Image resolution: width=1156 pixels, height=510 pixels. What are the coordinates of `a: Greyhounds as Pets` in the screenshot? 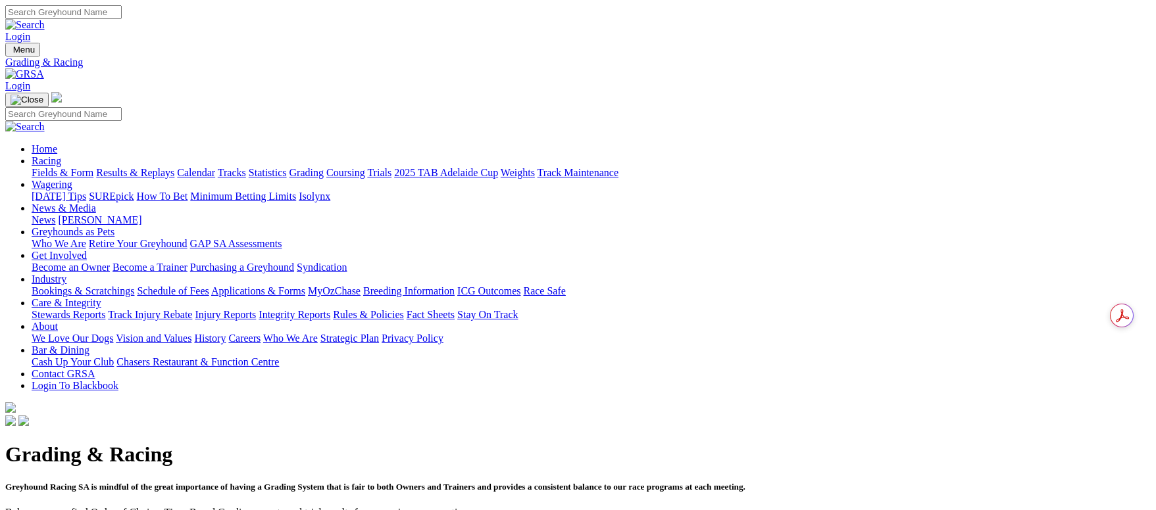 It's located at (73, 232).